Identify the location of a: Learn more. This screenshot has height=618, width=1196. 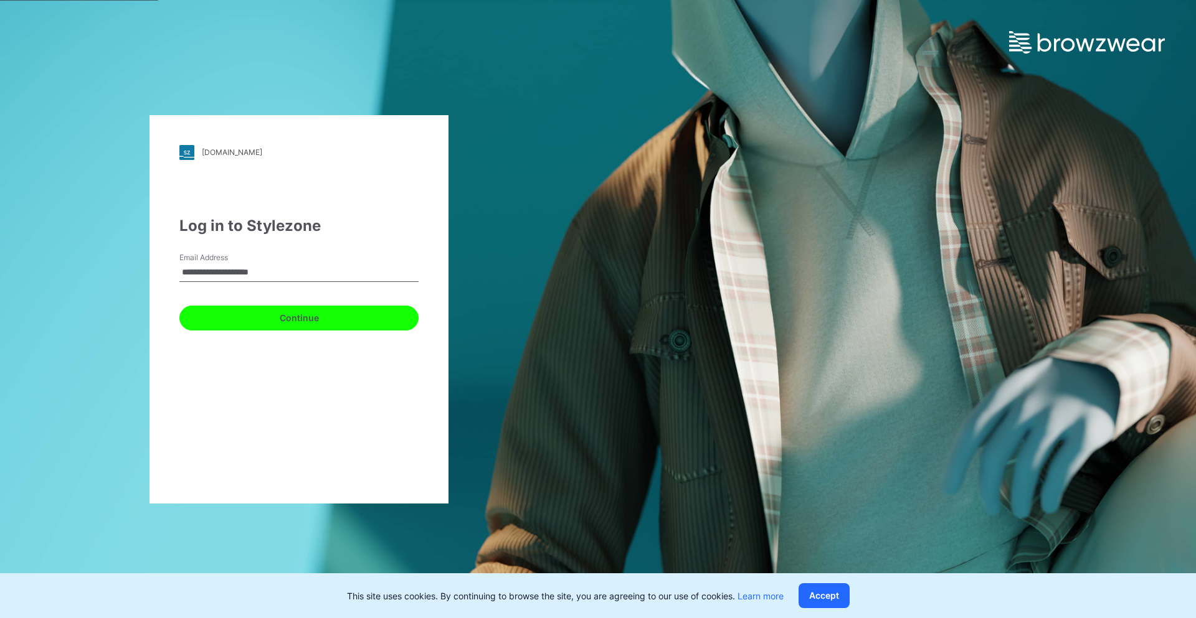
(760, 596).